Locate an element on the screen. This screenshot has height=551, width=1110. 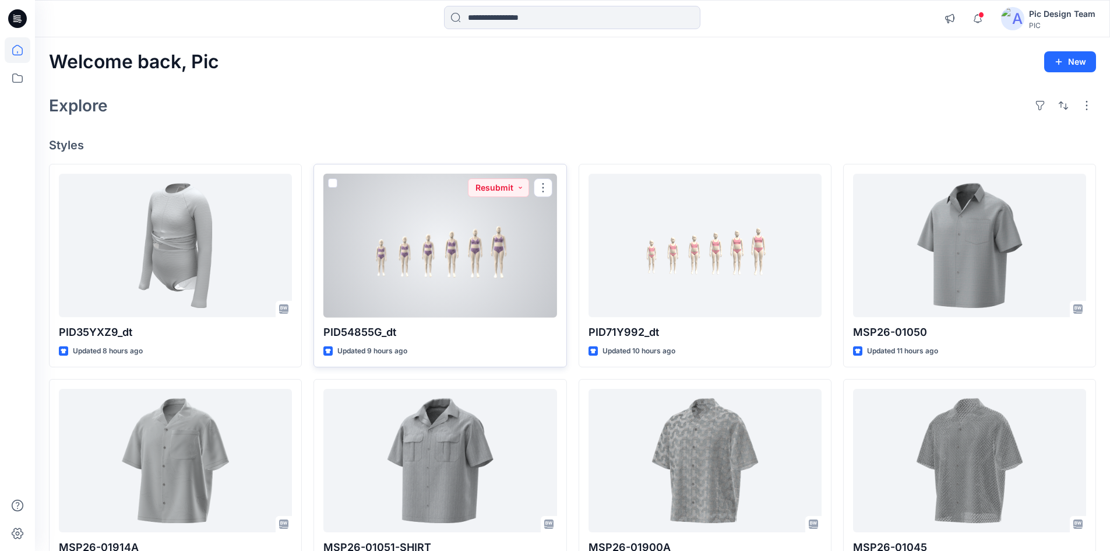
img: avatar is located at coordinates (1013, 19).